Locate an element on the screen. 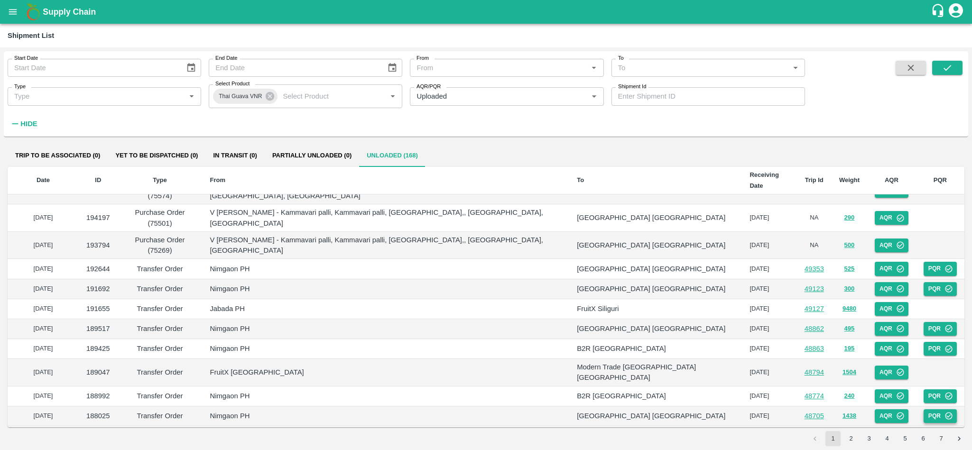 The height and width of the screenshot is (450, 972). p: 193794 is located at coordinates (98, 245).